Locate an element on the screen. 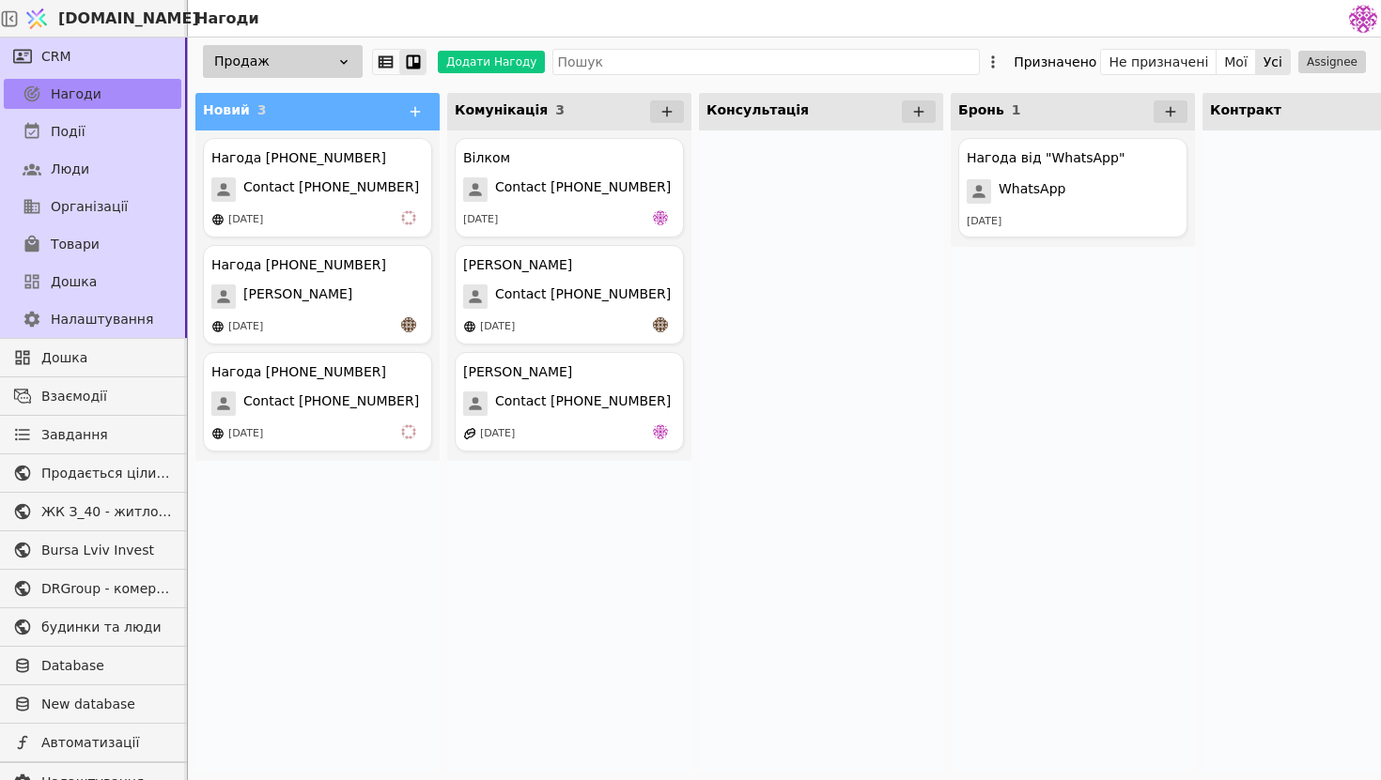  div: Продаж is located at coordinates (283, 61).